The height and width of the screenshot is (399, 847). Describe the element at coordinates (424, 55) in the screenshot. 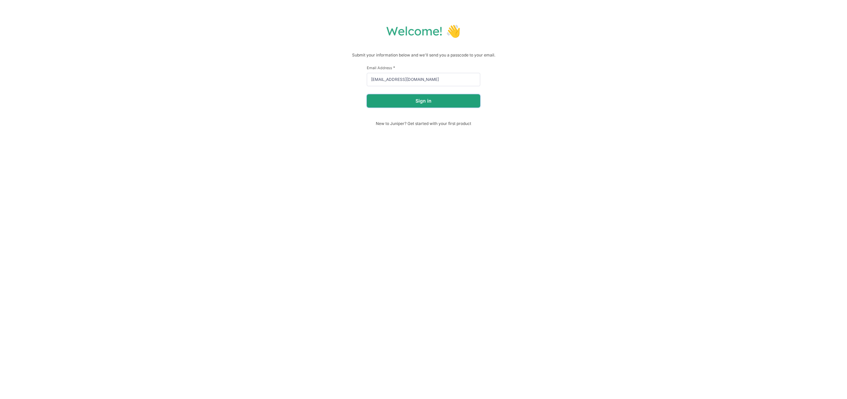

I see `p: Submit your information below and we'll send you a passcode to your email.` at that location.